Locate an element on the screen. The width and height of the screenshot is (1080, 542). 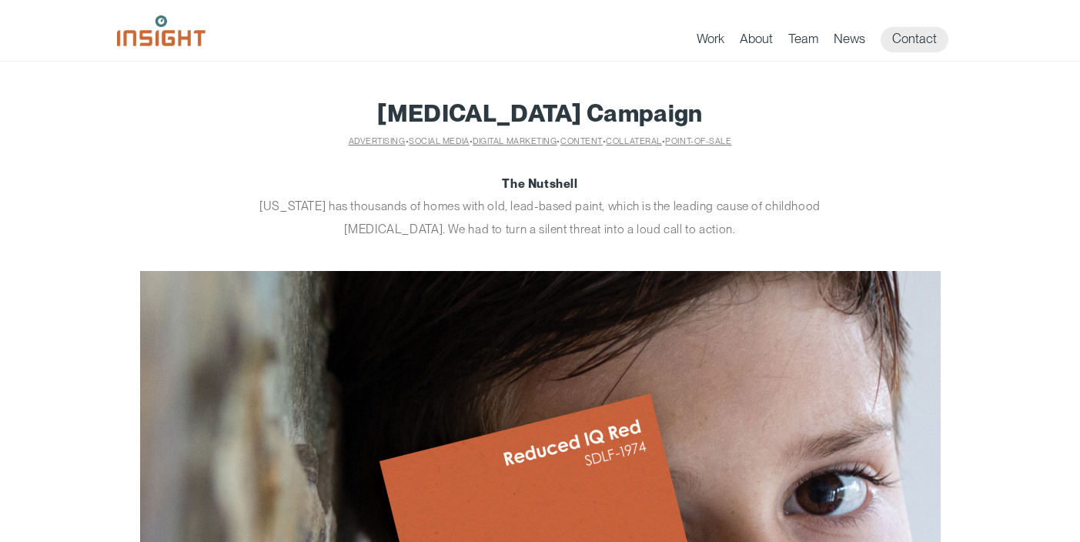
a: Point-of-Sale is located at coordinates (698, 141).